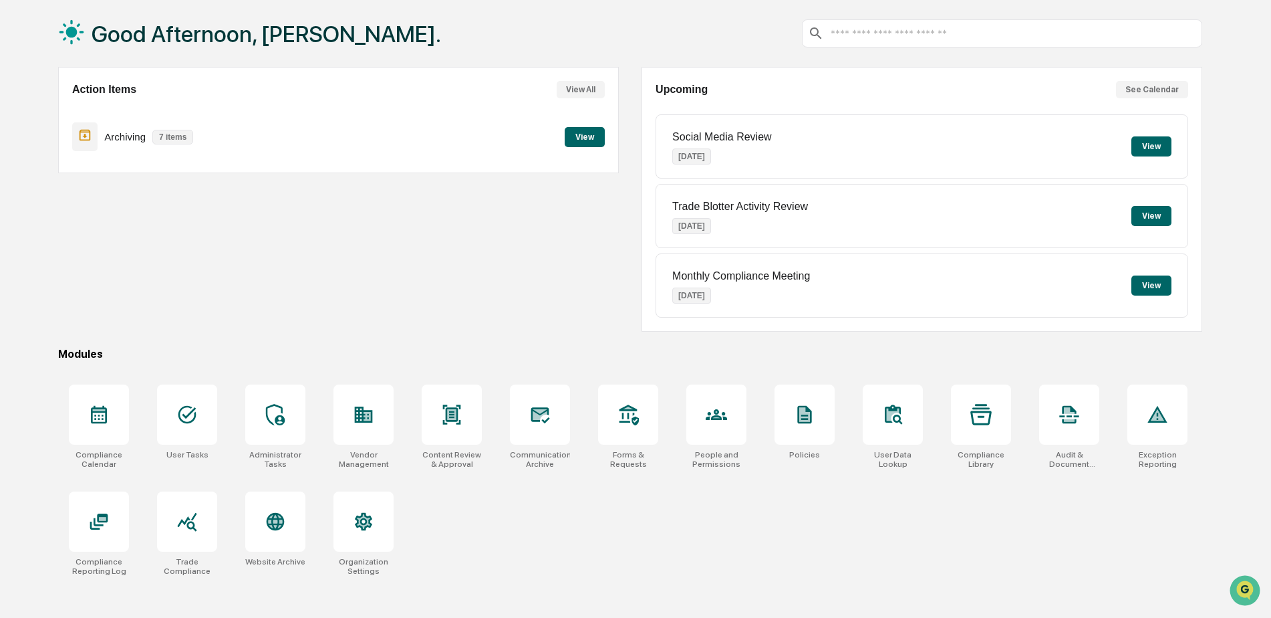 This screenshot has width=1271, height=618. I want to click on span: Preclearance, so click(56, 175).